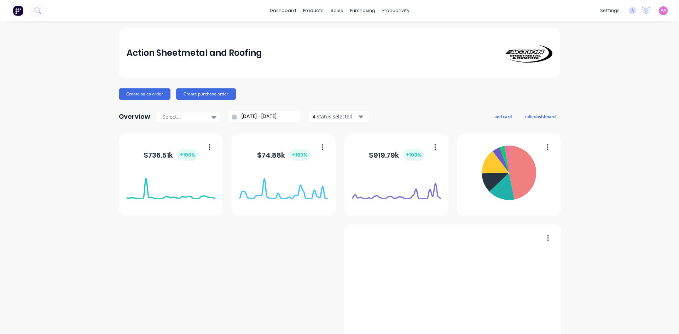  What do you see at coordinates (396, 11) in the screenshot?
I see `div: productivity` at bounding box center [396, 11].